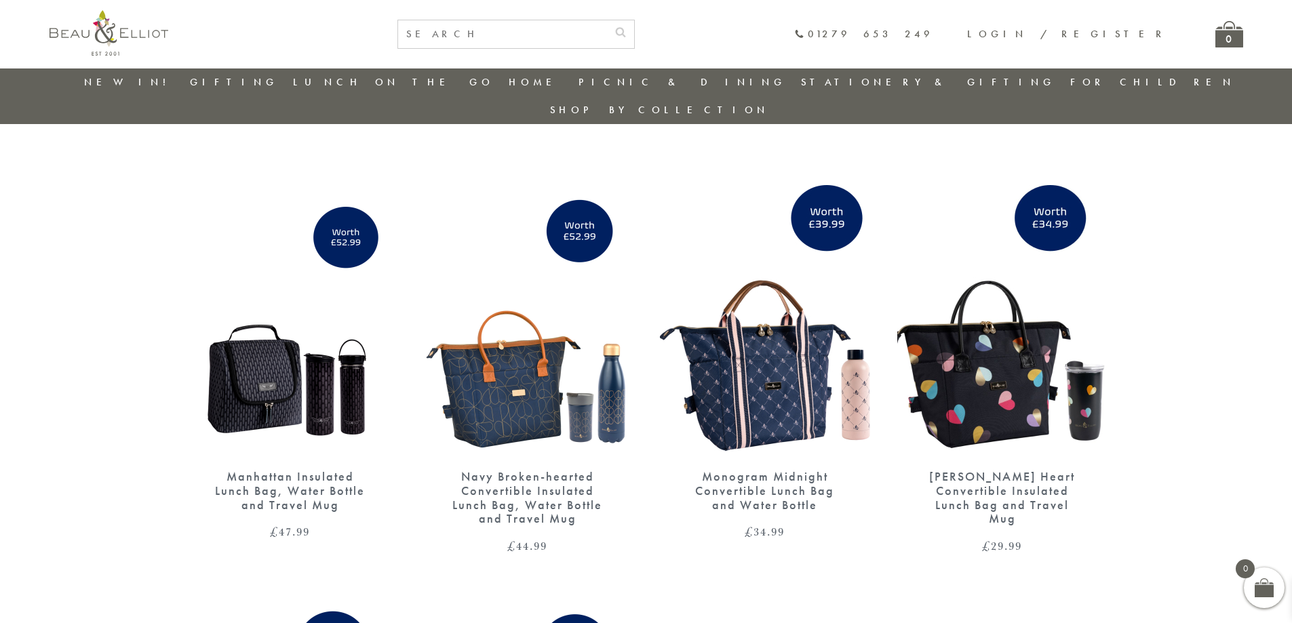 The image size is (1292, 623). Describe the element at coordinates (1067, 34) in the screenshot. I see `a: Login / Register` at that location.